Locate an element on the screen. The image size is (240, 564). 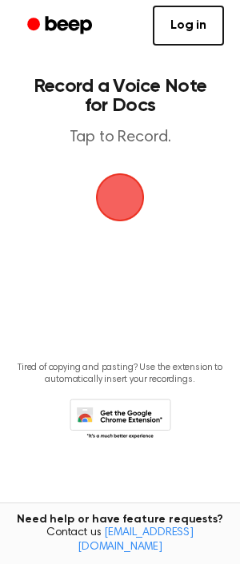
img: Beep Logo is located at coordinates (120, 197).